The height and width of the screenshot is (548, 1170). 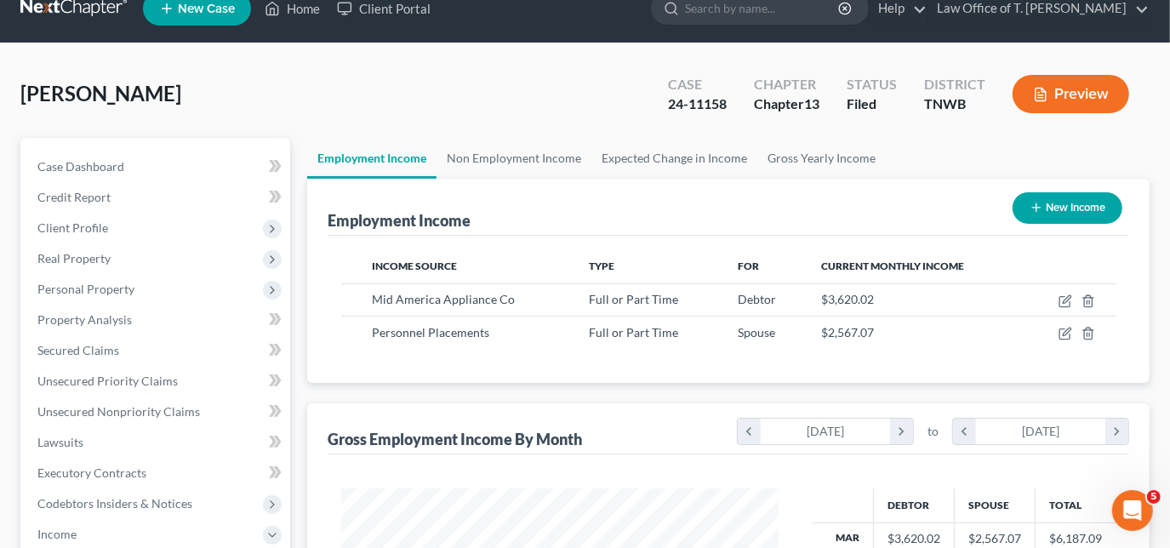 I want to click on span: Current Monthly Income, so click(x=894, y=266).